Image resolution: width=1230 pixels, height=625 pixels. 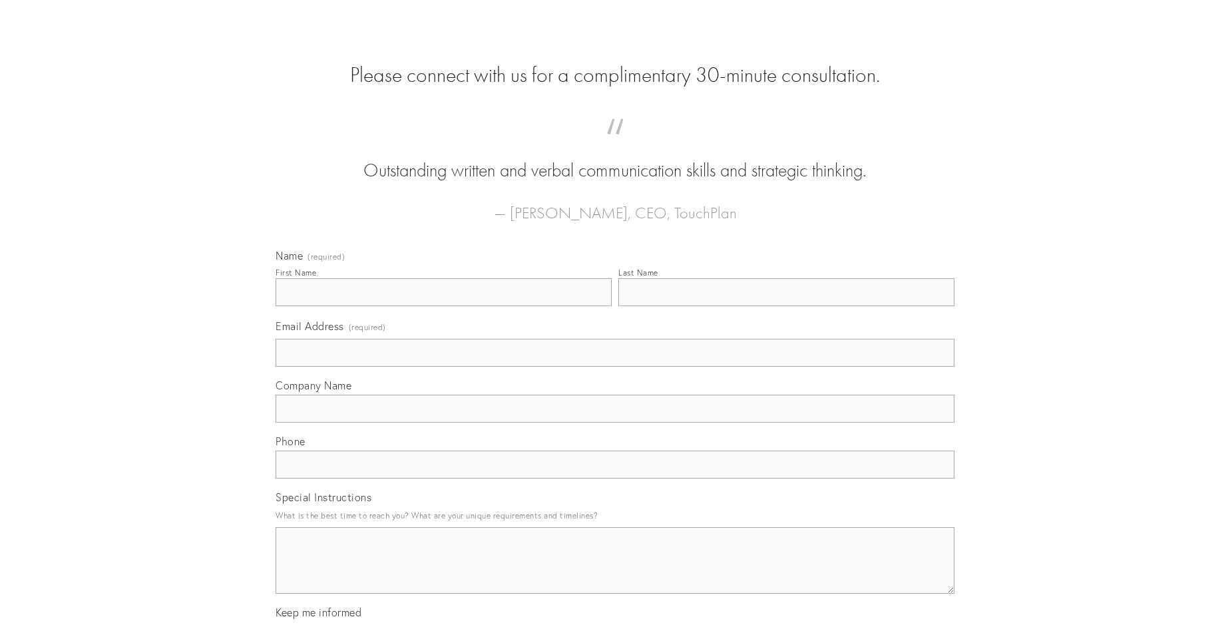 I want to click on h2: Please connect with us for a complimentary 30-minute consultation., so click(x=615, y=75).